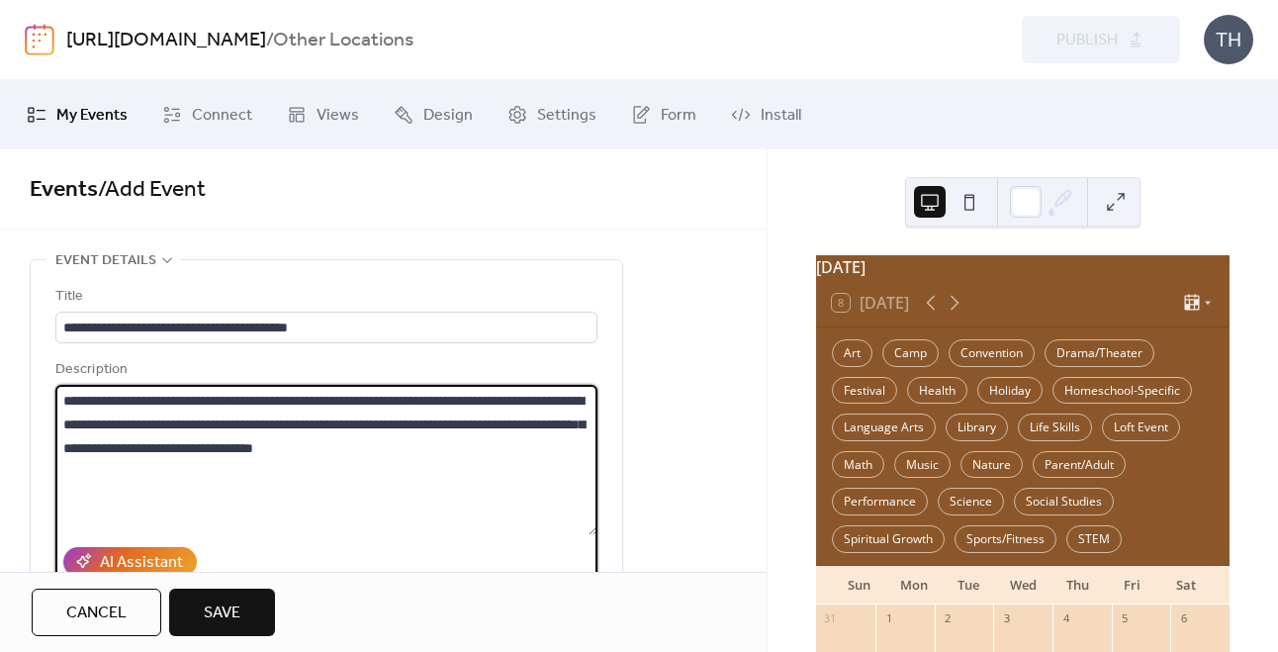 This screenshot has width=1278, height=652. What do you see at coordinates (1078, 586) in the screenshot?
I see `div: Thu` at bounding box center [1078, 586].